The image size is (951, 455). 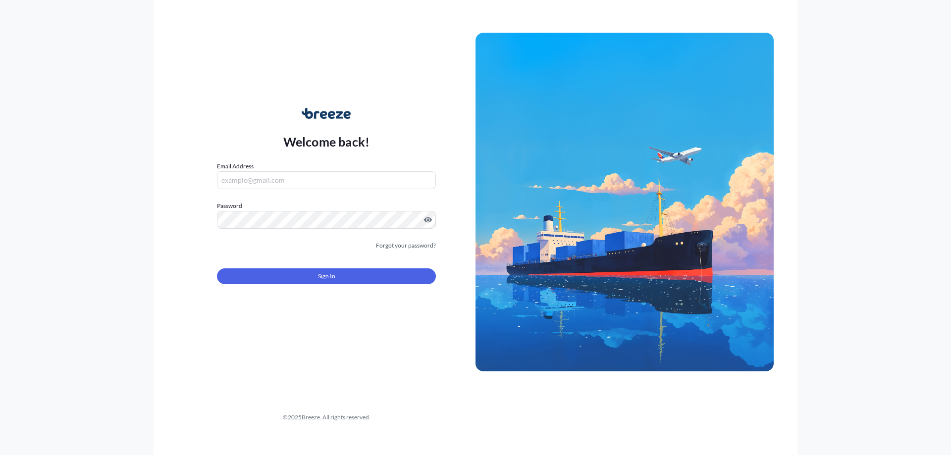 What do you see at coordinates (624, 202) in the screenshot?
I see `img: Ship illustration` at bounding box center [624, 202].